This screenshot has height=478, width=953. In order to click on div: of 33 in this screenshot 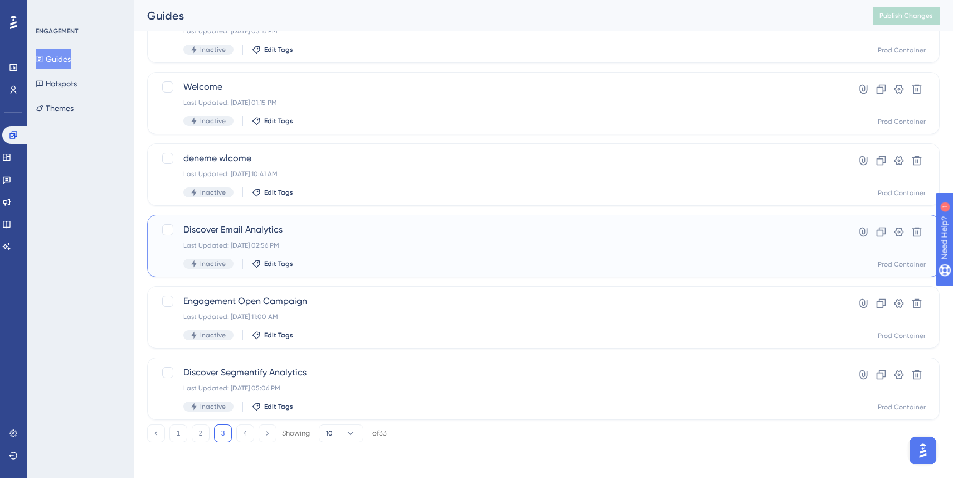, I will do `click(380, 433)`.